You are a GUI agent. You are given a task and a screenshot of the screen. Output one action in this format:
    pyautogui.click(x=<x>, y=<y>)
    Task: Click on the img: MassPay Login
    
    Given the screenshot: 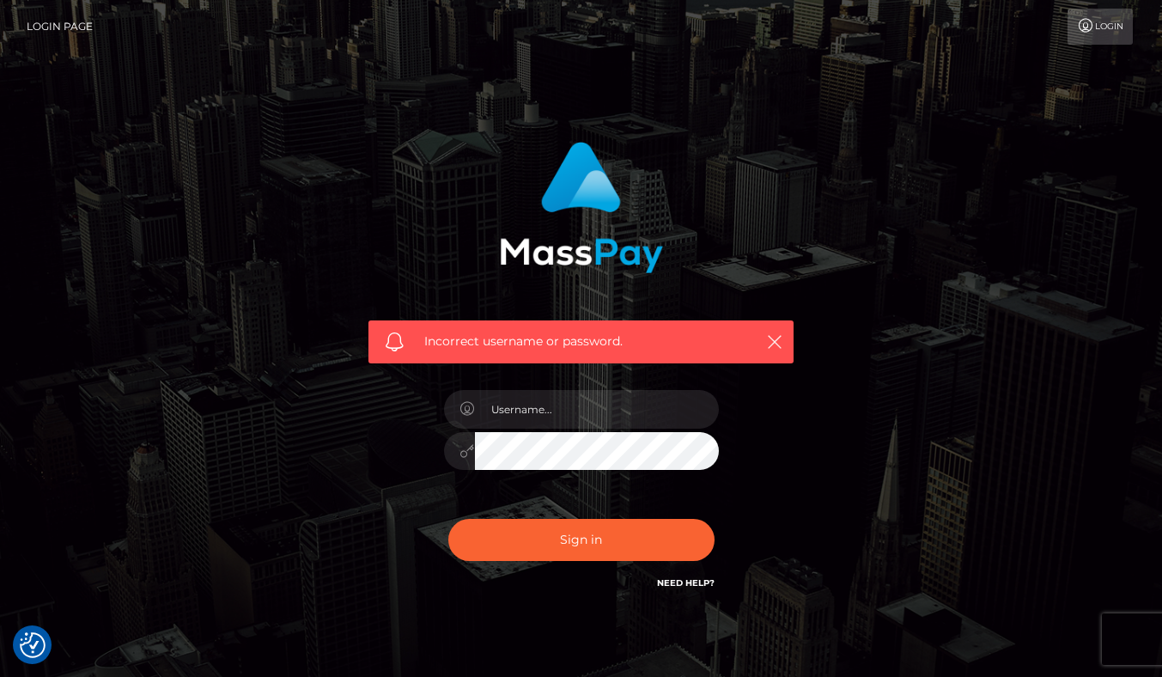 What is the action you would take?
    pyautogui.click(x=581, y=207)
    